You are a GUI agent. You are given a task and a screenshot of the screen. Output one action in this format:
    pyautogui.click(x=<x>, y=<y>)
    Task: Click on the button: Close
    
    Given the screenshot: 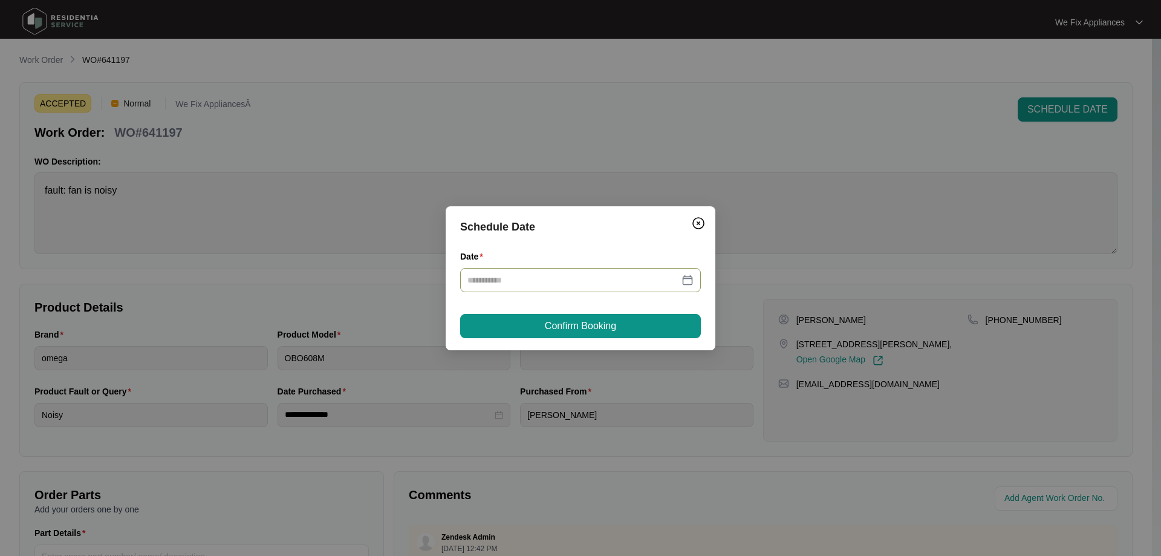 What is the action you would take?
    pyautogui.click(x=698, y=223)
    